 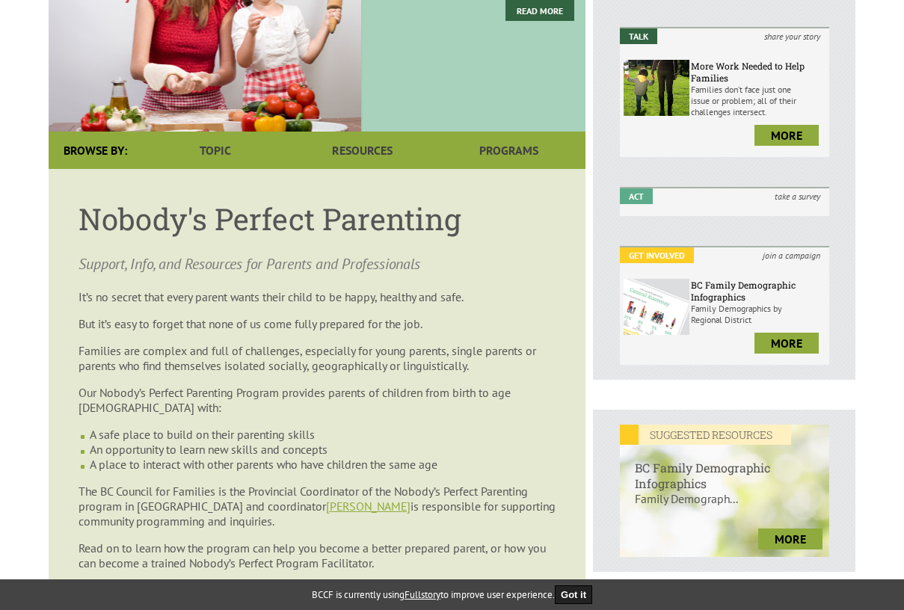 I want to click on li: An opportunity to learn new skills and concepts, so click(x=322, y=449).